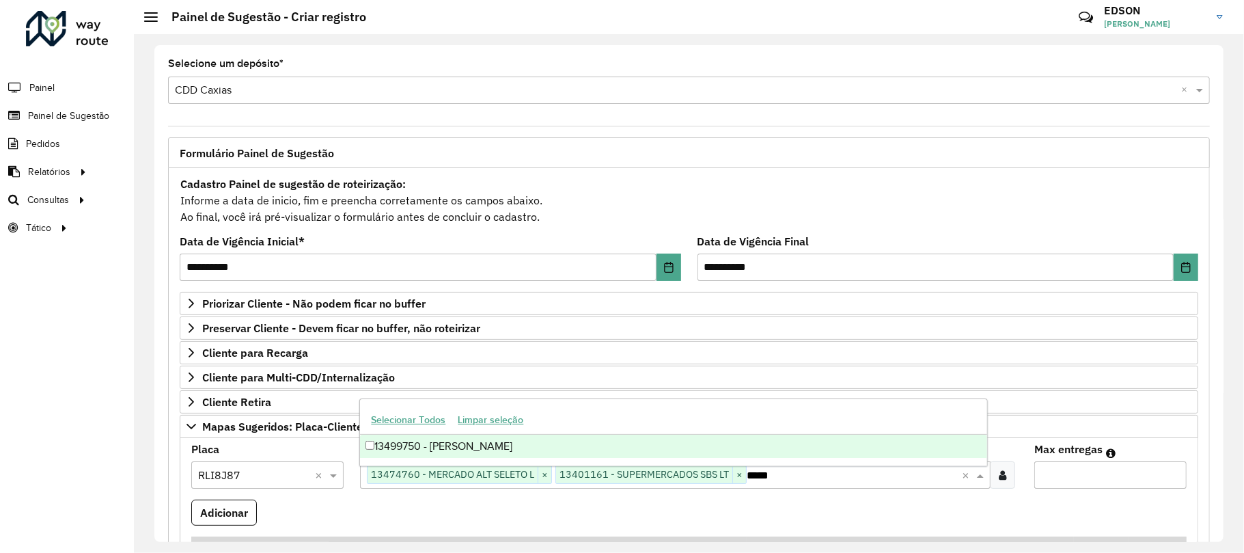  Describe the element at coordinates (242, 241) in the screenshot. I see `label: Data de Vigência Inicial` at that location.